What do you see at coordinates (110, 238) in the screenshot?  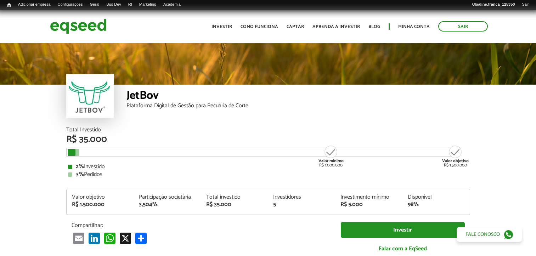 I see `a: WhatsApp` at bounding box center [110, 238].